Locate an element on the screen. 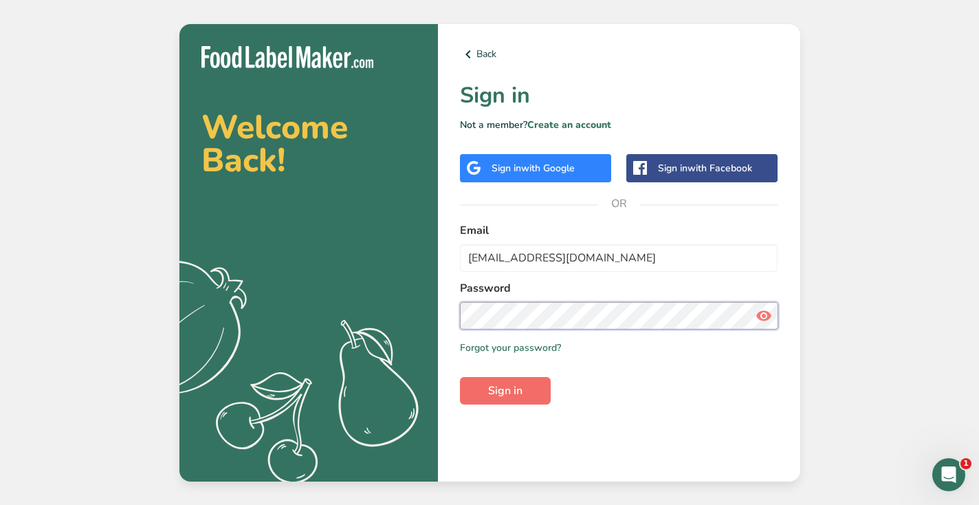  a: Create an account is located at coordinates (569, 124).